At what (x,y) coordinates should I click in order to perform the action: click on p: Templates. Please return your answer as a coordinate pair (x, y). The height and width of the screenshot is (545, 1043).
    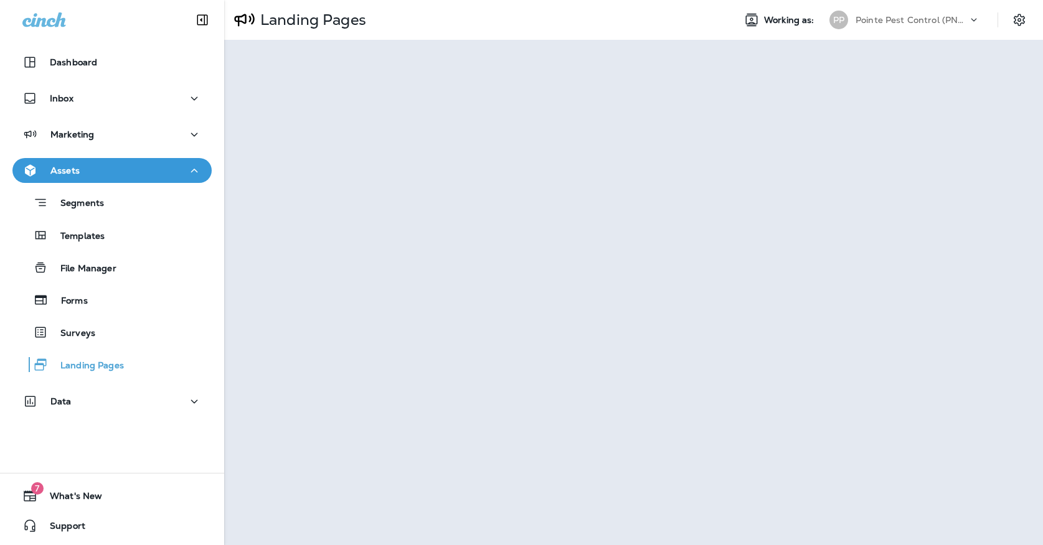
    Looking at the image, I should click on (76, 237).